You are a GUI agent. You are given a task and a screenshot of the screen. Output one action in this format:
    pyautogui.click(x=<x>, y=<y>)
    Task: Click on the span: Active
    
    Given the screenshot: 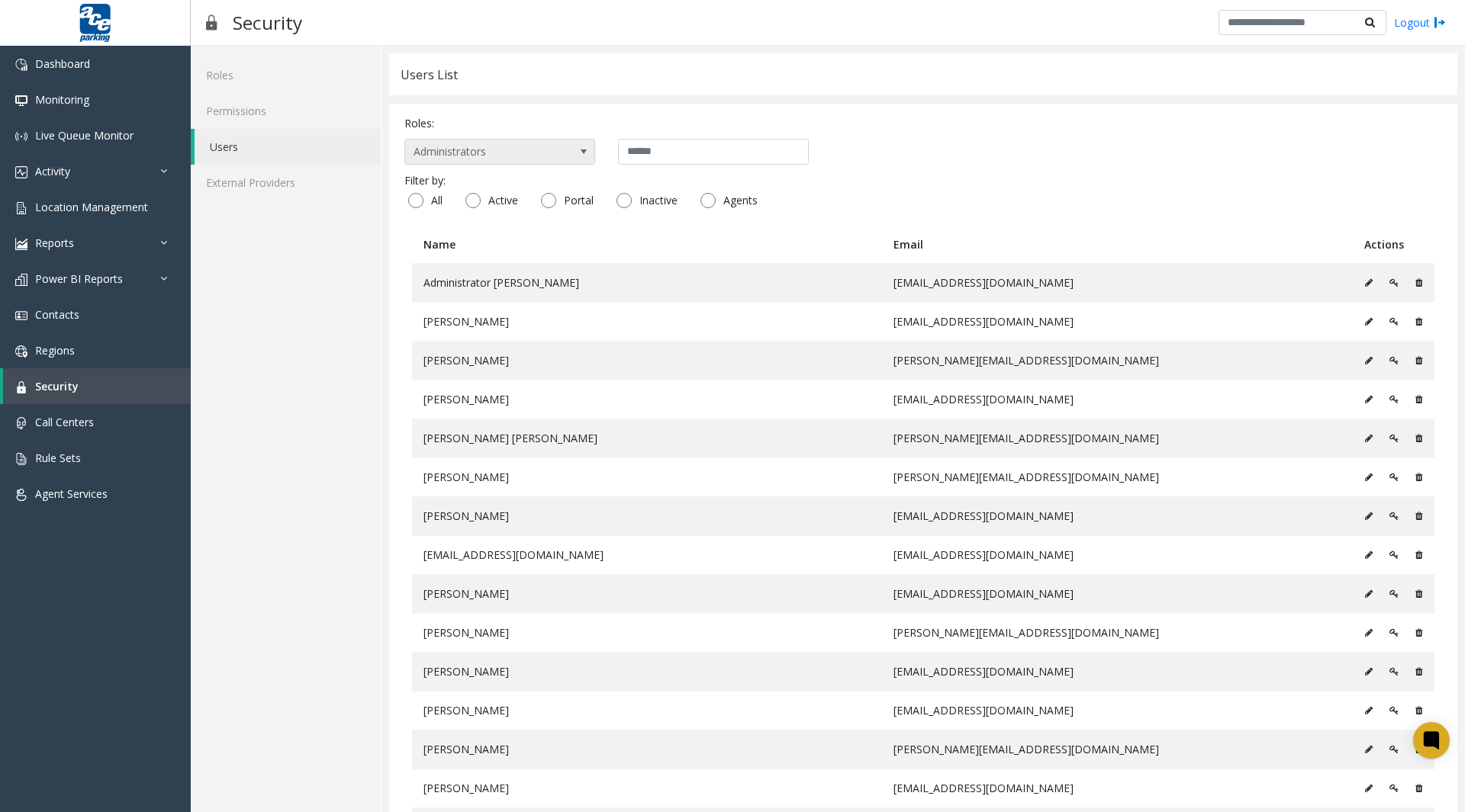 What is the action you would take?
    pyautogui.click(x=503, y=201)
    